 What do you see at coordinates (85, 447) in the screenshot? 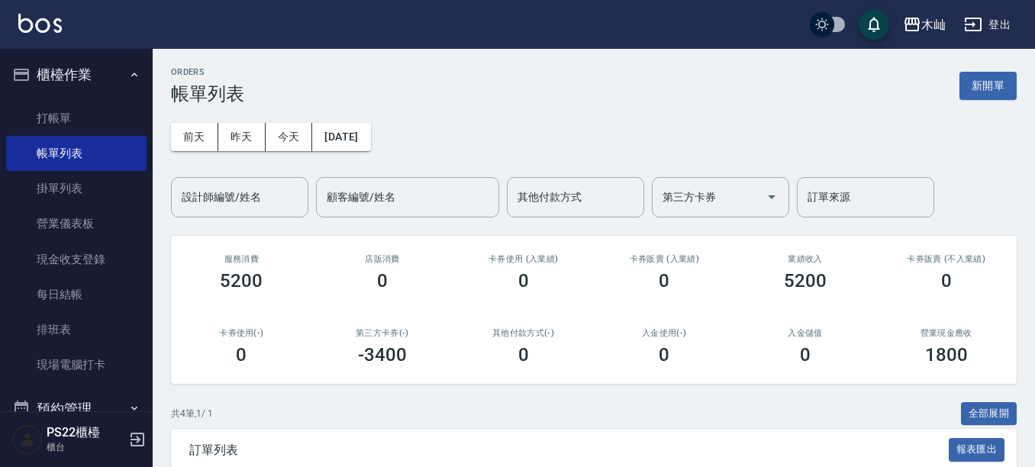
I see `p: 櫃台` at bounding box center [85, 447].